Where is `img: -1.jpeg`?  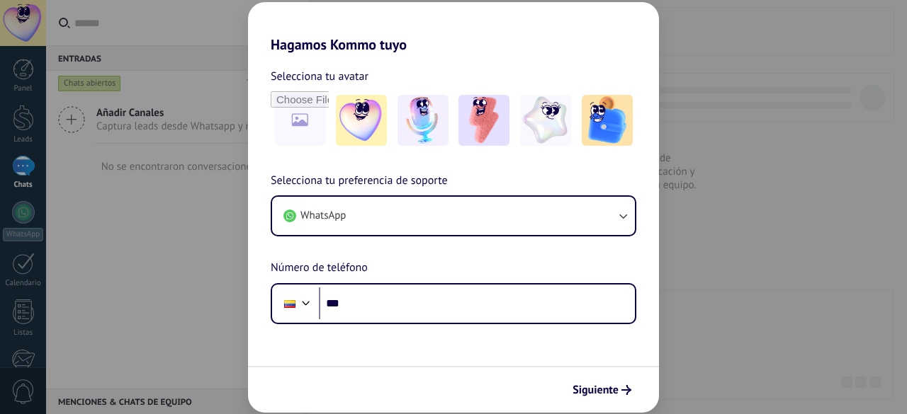 img: -1.jpeg is located at coordinates (361, 120).